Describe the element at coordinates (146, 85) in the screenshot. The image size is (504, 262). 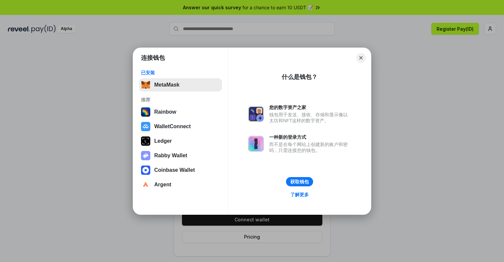
I see `img: svg+xml,%3Csvg%20fill%3D%22none%22%20height%3D%2233%22%20viewBox%3D%220%200%2035%2033%22%20width%...` at that location.